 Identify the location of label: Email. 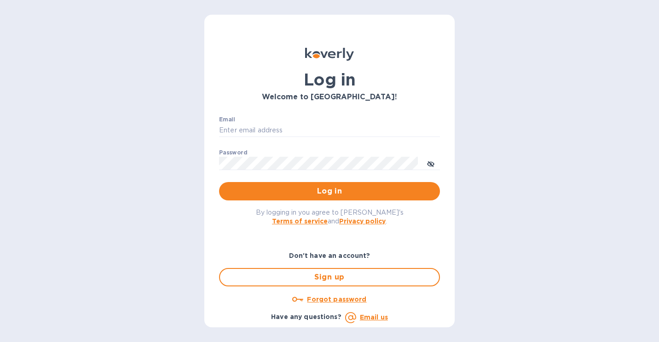
(227, 120).